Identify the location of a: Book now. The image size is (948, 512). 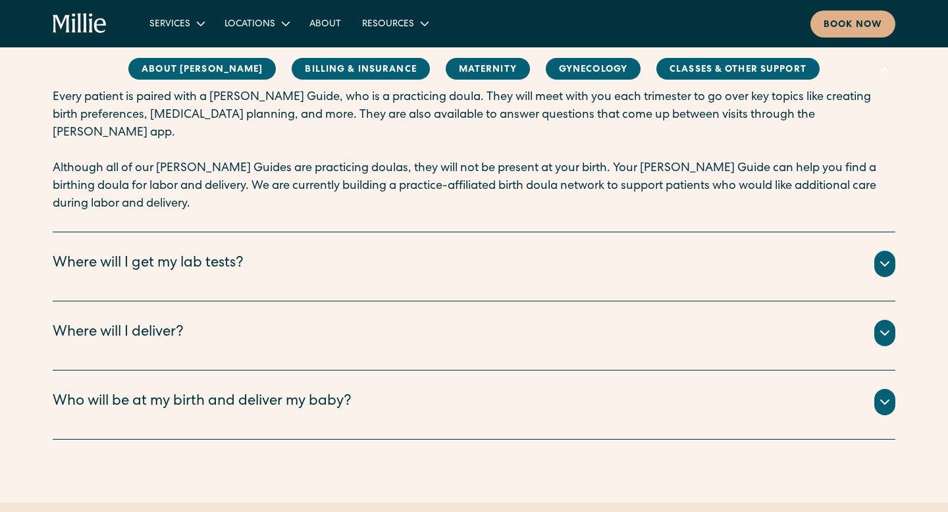
(853, 24).